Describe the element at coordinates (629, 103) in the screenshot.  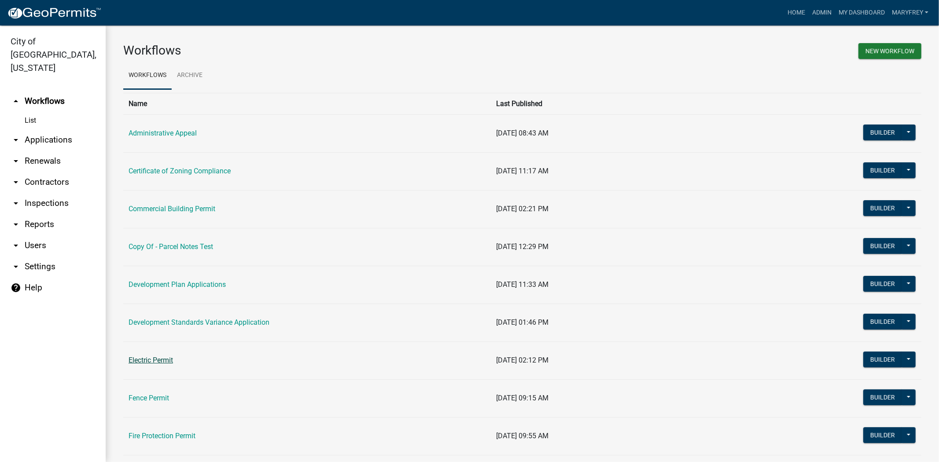
I see `th: Last Published` at that location.